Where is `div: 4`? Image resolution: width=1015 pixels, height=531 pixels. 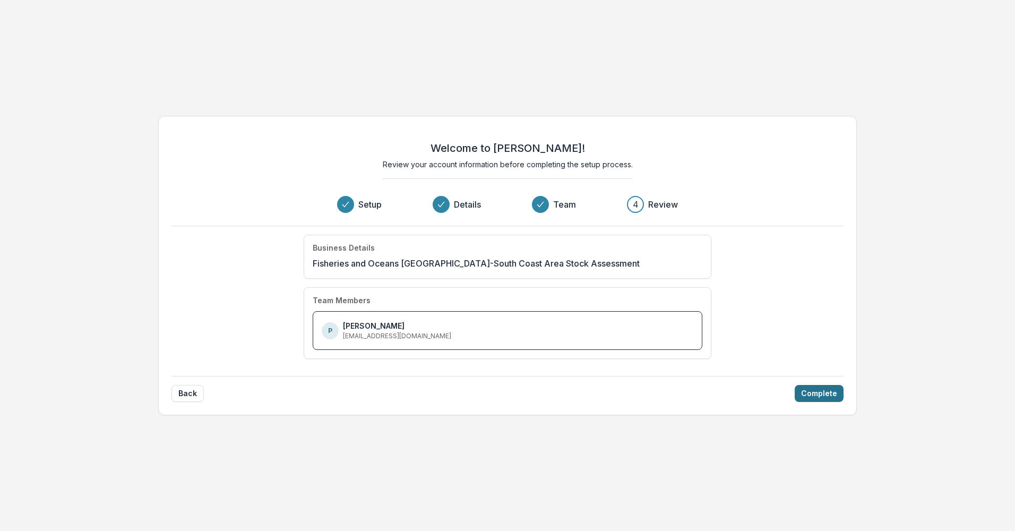 div: 4 is located at coordinates (635, 204).